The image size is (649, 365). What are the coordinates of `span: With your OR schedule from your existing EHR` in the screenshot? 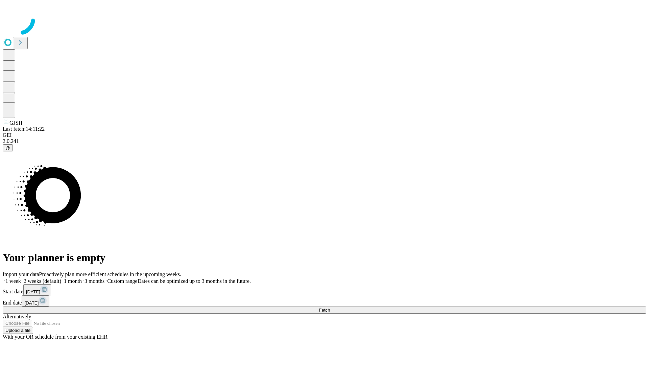 It's located at (55, 337).